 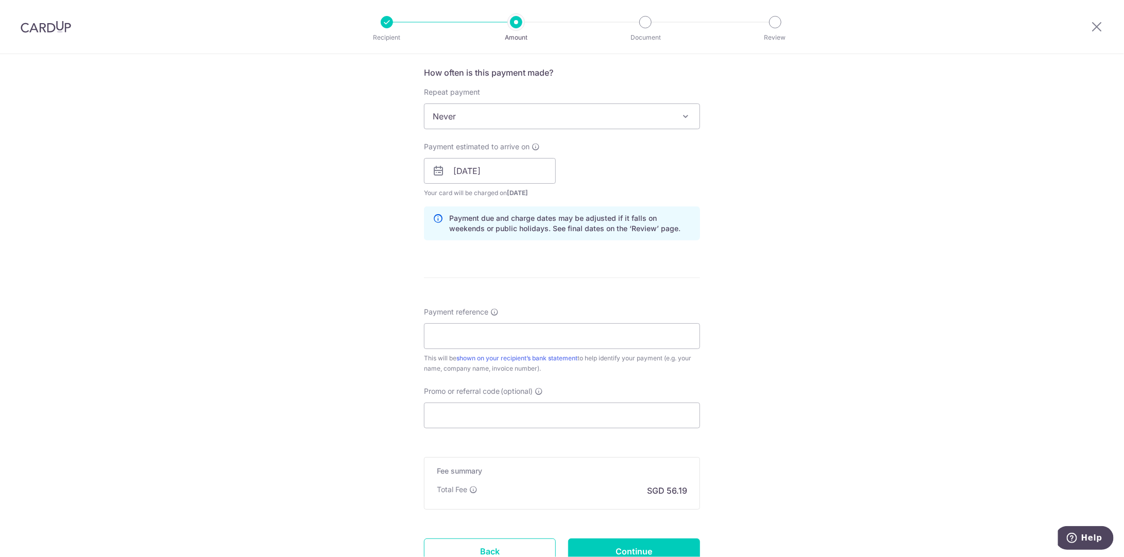 I want to click on img: CardUp, so click(x=46, y=27).